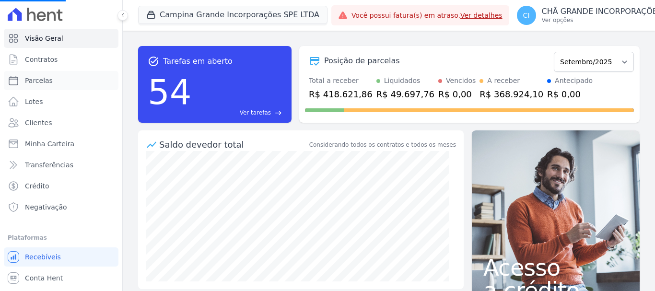 This screenshot has height=291, width=655. What do you see at coordinates (239, 113) in the screenshot?
I see `a: Ver tarefas east` at bounding box center [239, 113].